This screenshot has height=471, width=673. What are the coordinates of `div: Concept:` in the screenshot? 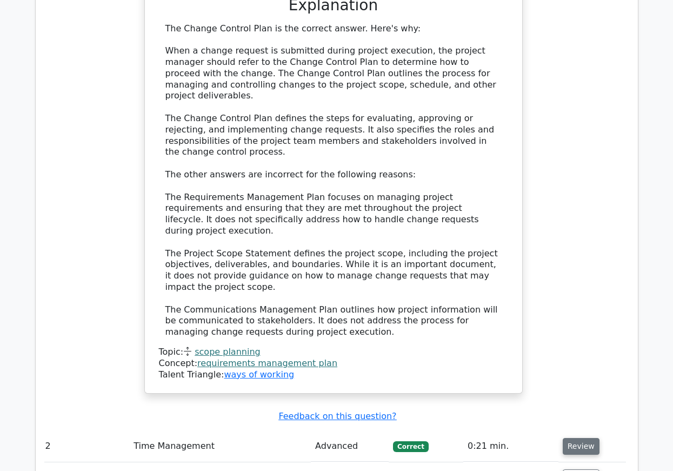 It's located at (333, 363).